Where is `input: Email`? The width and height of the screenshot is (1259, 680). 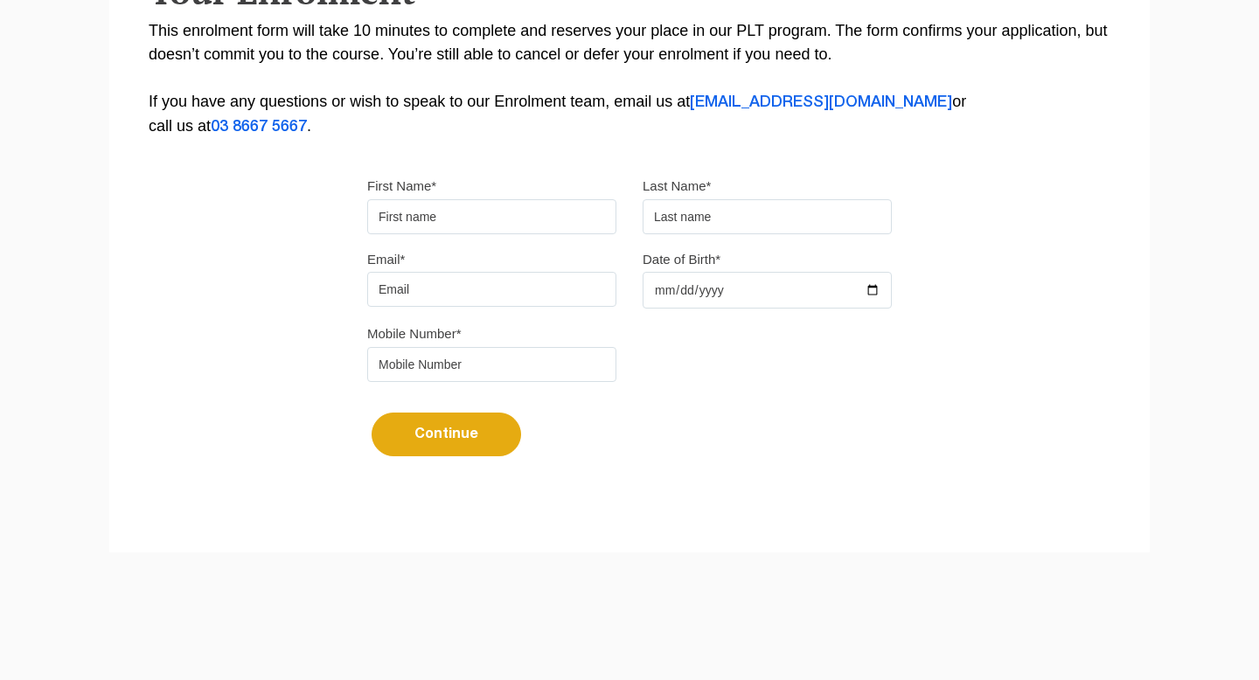 input: Email is located at coordinates (491, 289).